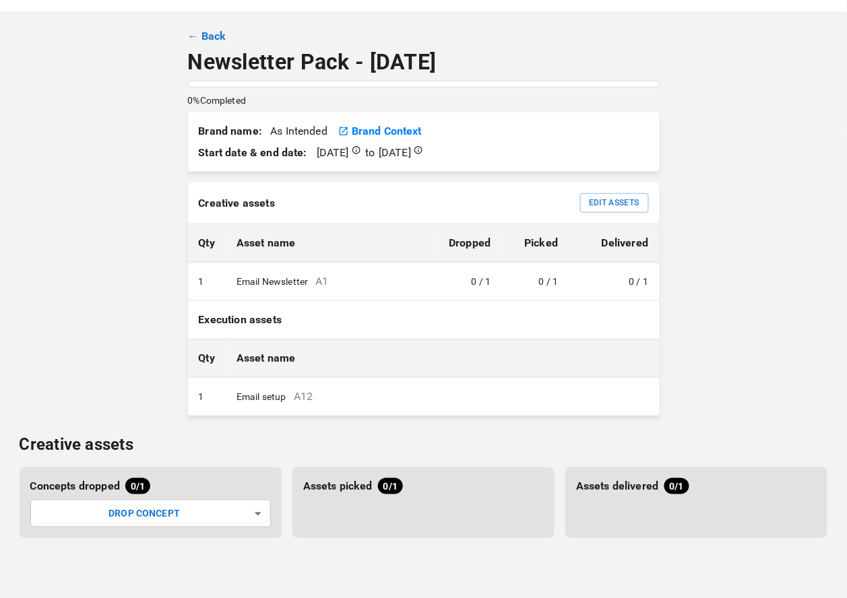 This screenshot has width=847, height=598. I want to click on strong: Start date & end date:, so click(253, 153).